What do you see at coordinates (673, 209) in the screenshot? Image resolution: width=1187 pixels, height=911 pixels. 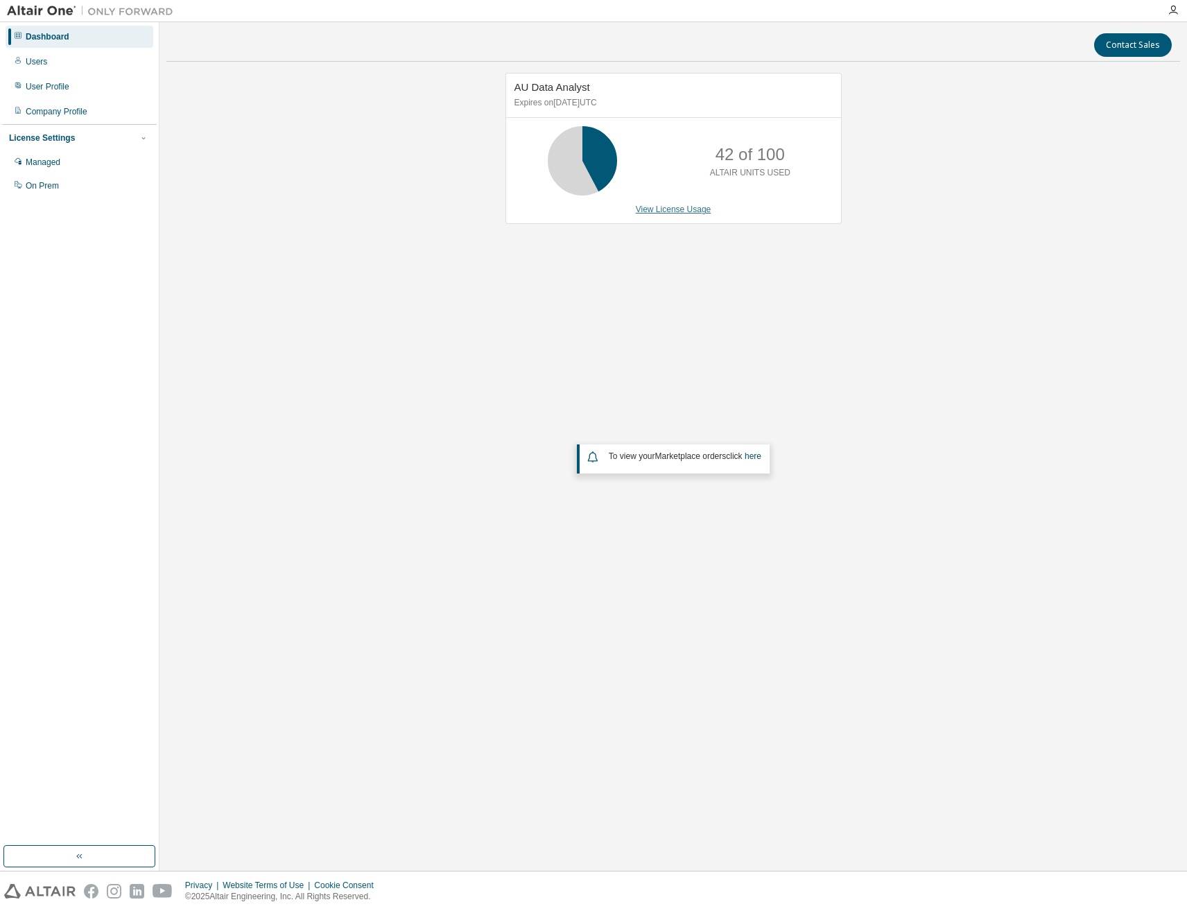 I see `a: View License Usage` at bounding box center [673, 209].